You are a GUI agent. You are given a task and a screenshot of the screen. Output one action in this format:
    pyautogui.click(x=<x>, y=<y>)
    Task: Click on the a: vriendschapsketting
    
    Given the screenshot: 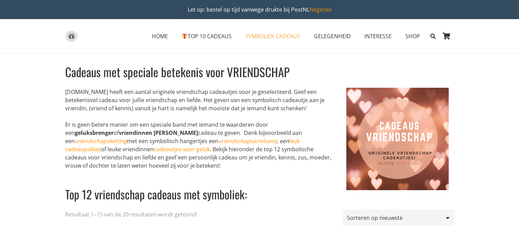 What is the action you would take?
    pyautogui.click(x=101, y=141)
    